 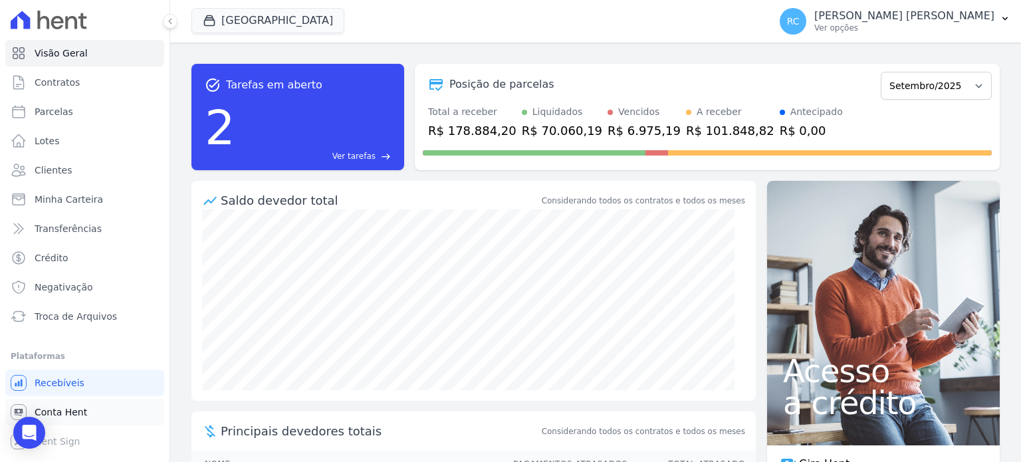 I want to click on a: Visão Geral, so click(x=84, y=53).